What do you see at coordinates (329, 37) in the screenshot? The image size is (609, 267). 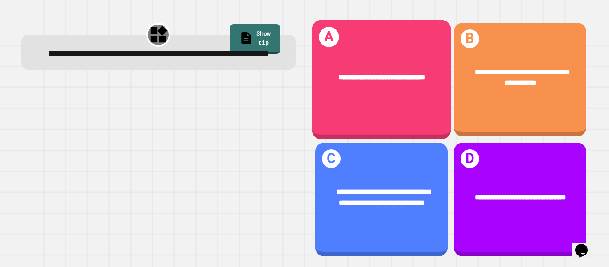 I see `h1: A` at bounding box center [329, 37].